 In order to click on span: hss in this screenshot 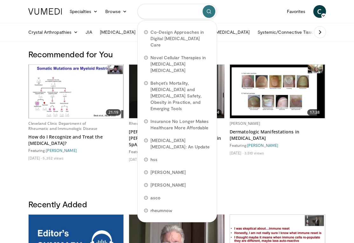, I will do `click(154, 160)`.